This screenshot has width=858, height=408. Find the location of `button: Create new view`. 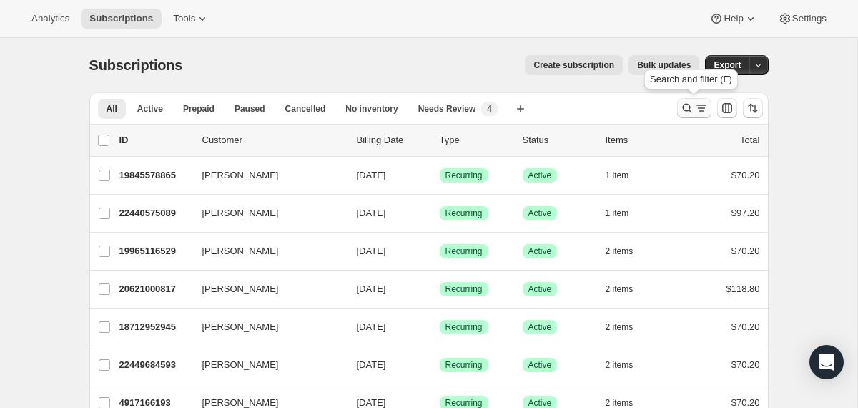

button: Create new view is located at coordinates (521, 109).